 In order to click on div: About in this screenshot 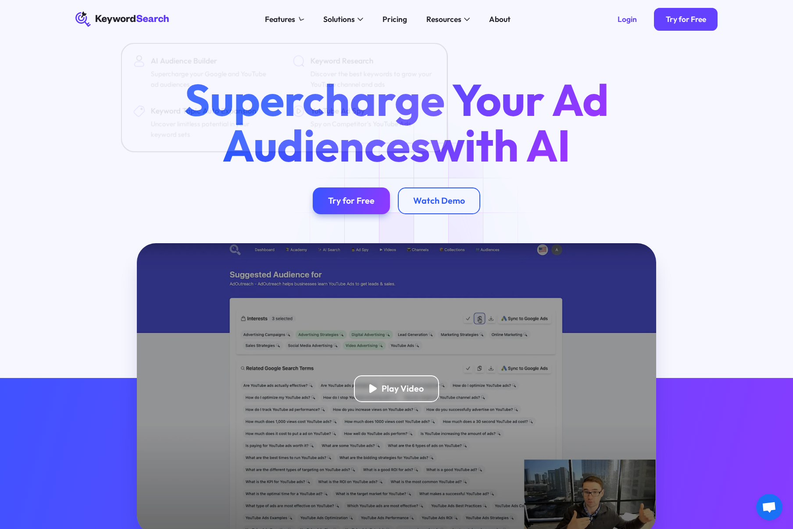, I will do `click(500, 19)`.